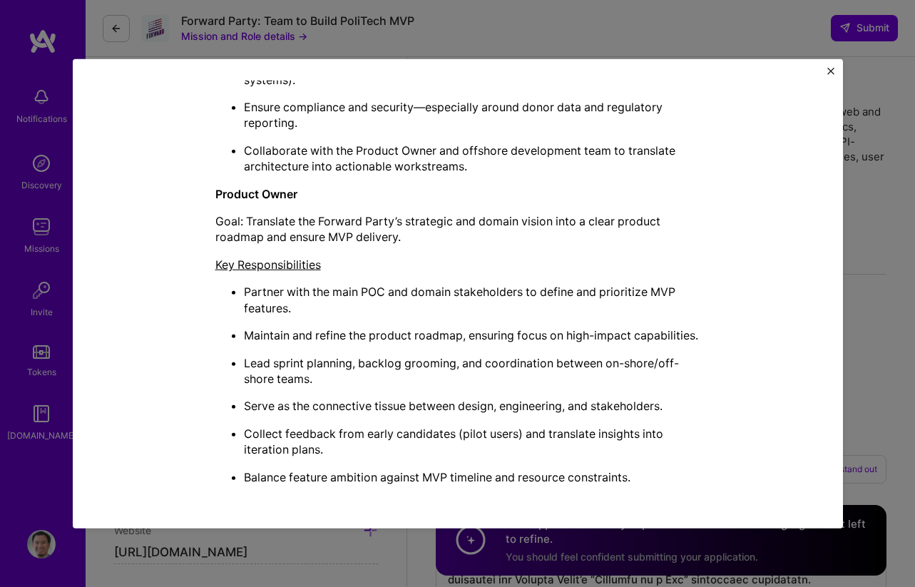 The width and height of the screenshot is (915, 587). What do you see at coordinates (472, 441) in the screenshot?
I see `p: Collect feedback from early candidates (pilot users) and translate insights into iteration plans.` at bounding box center [472, 441].